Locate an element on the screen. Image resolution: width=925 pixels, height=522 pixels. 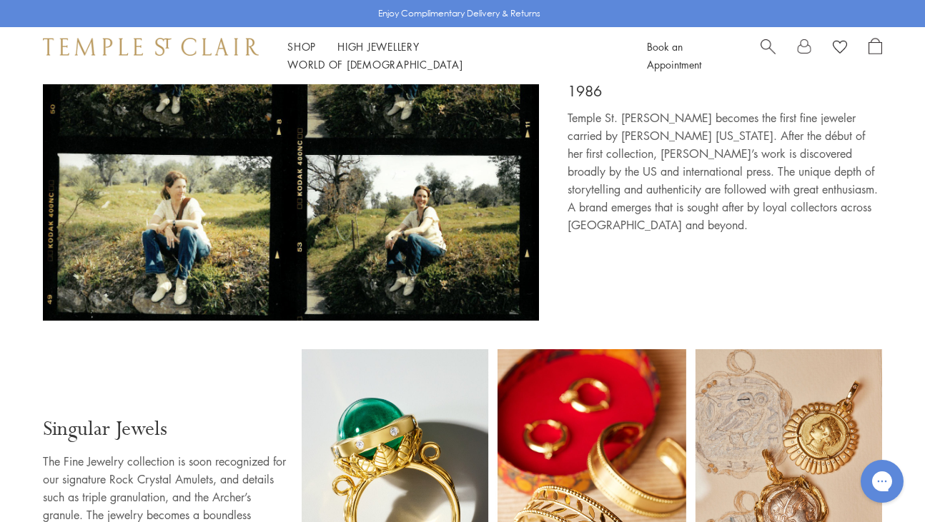
p: Enjoy Complimentary Delivery & Returns is located at coordinates (459, 14).